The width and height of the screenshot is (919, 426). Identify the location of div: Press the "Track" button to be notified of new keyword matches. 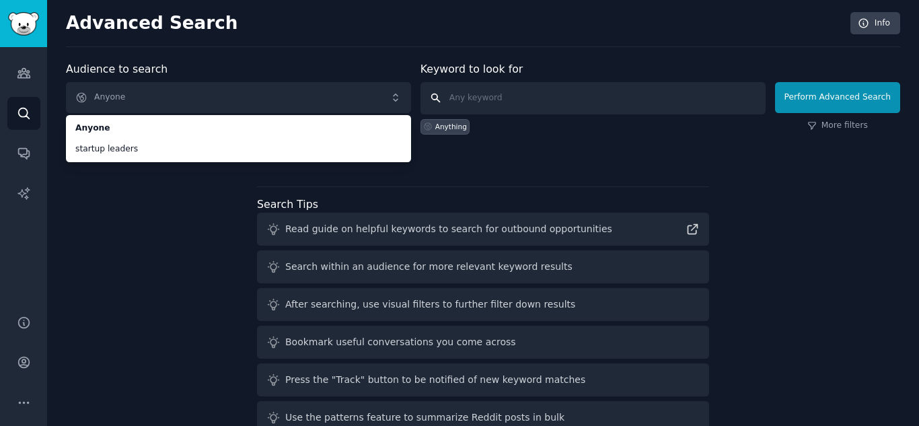
(436, 380).